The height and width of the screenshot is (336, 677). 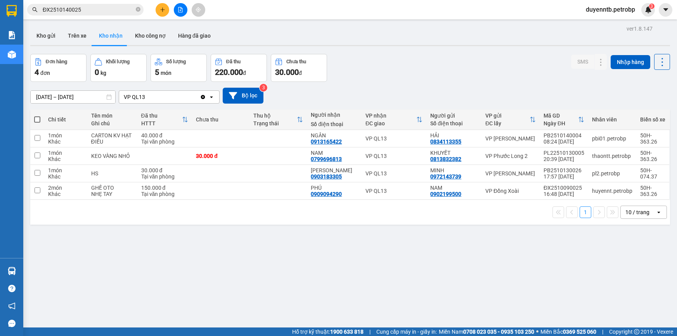 I want to click on span: đơn, so click(x=45, y=73).